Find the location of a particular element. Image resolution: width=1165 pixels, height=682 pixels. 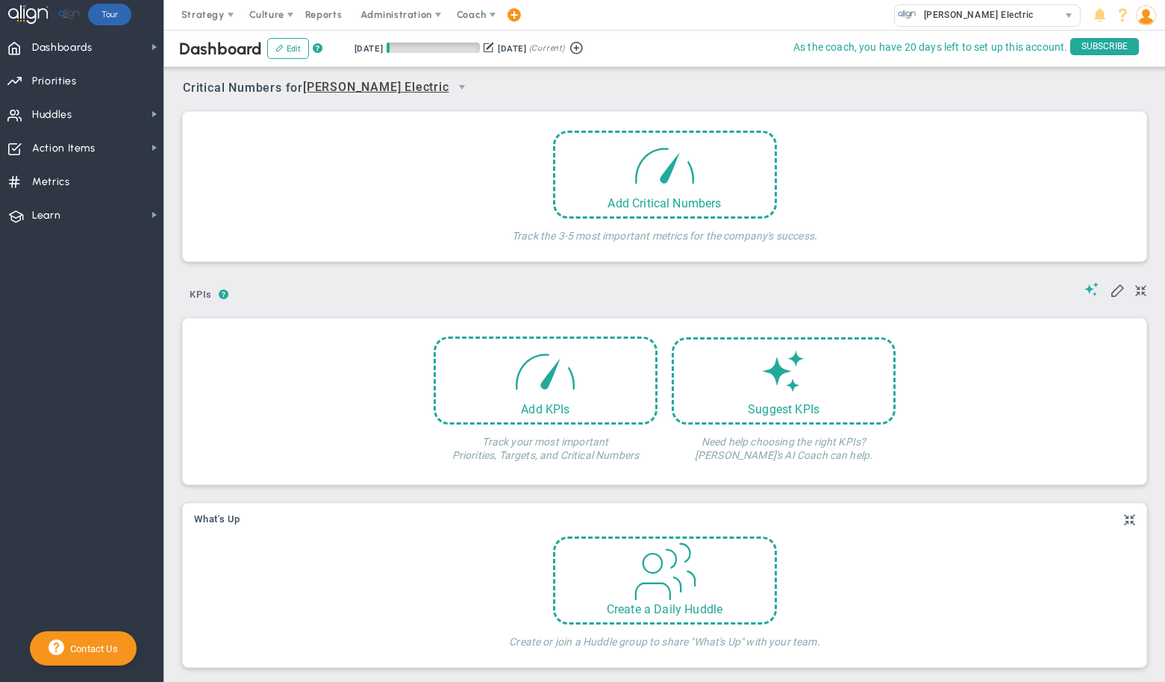

div: Add KPIs is located at coordinates (546, 409).